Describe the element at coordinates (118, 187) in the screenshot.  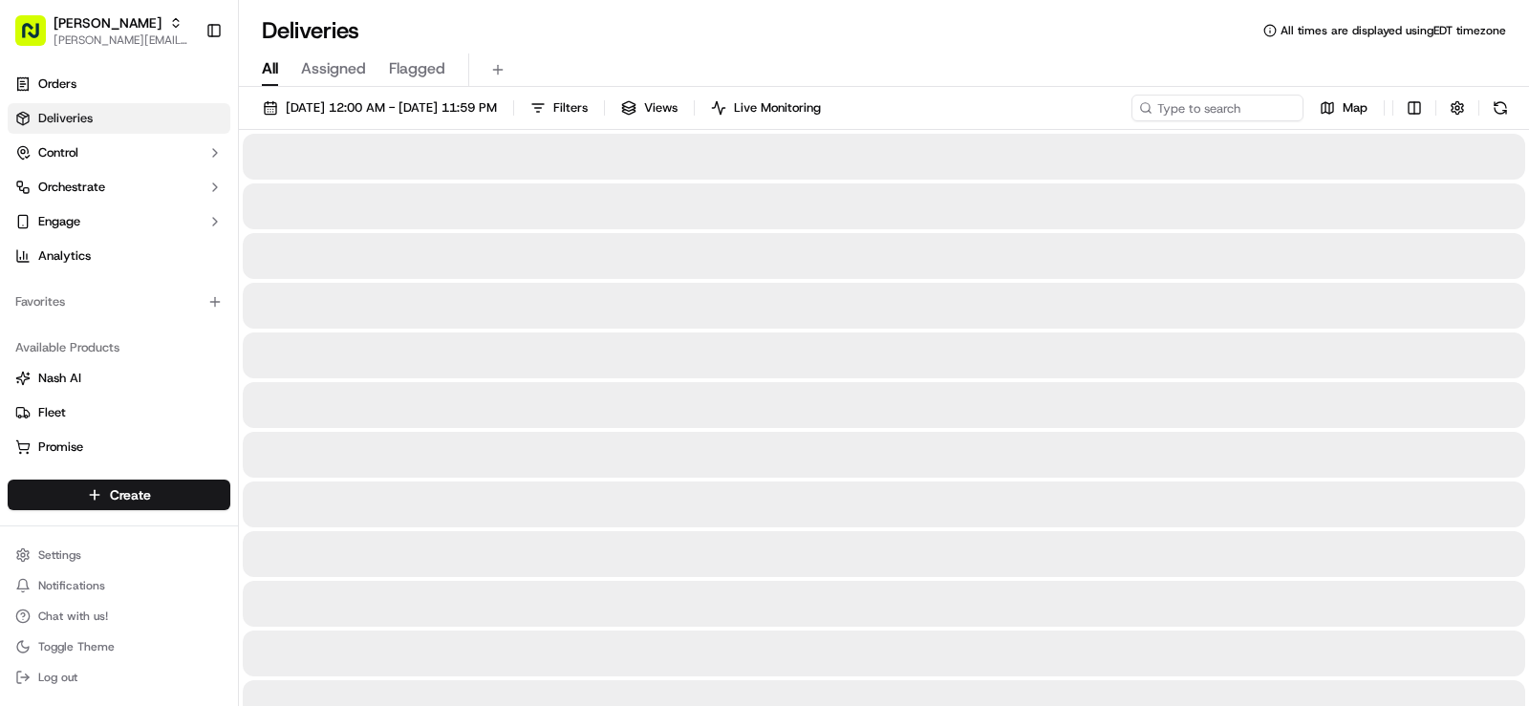
I see `button: Orchestrate` at that location.